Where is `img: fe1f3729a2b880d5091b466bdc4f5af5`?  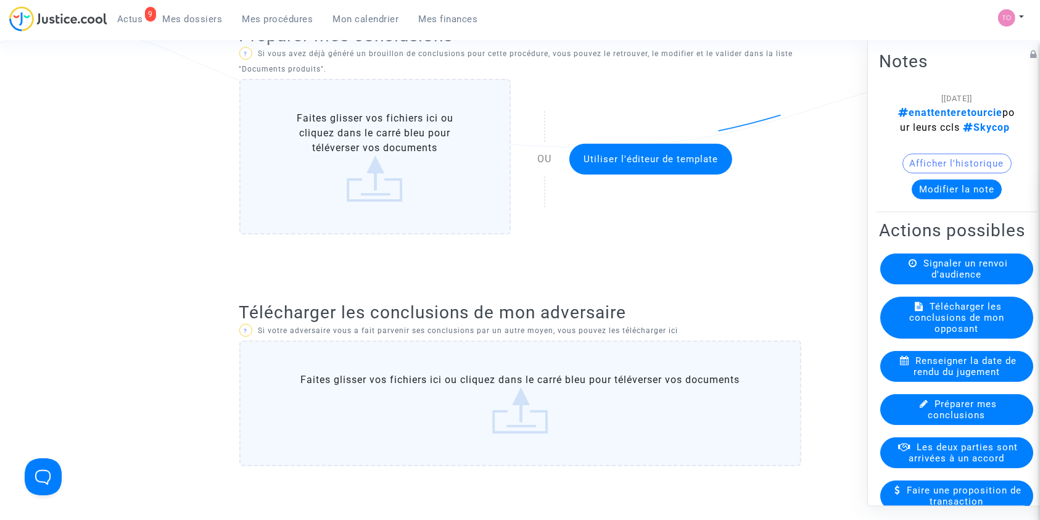 img: fe1f3729a2b880d5091b466bdc4f5af5 is located at coordinates (1007, 18).